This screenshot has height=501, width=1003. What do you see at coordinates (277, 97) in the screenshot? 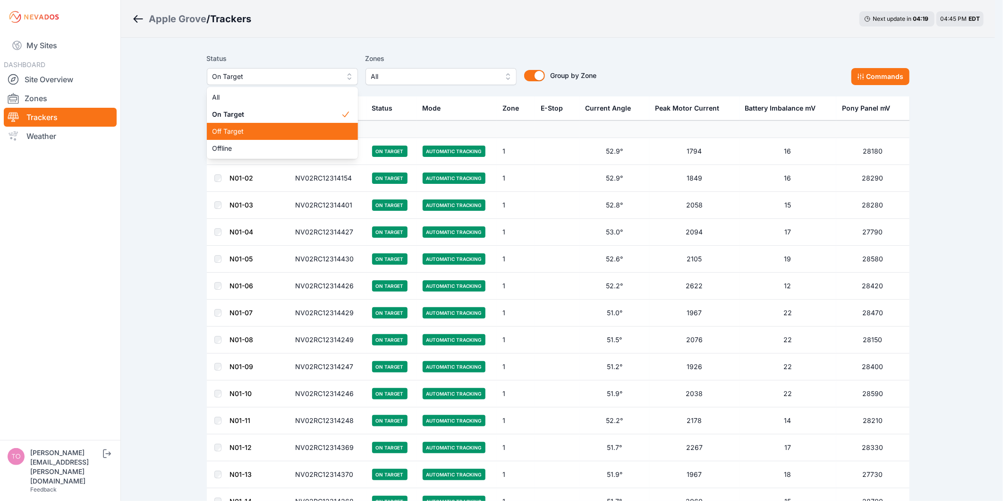
I see `span: All` at bounding box center [277, 97].